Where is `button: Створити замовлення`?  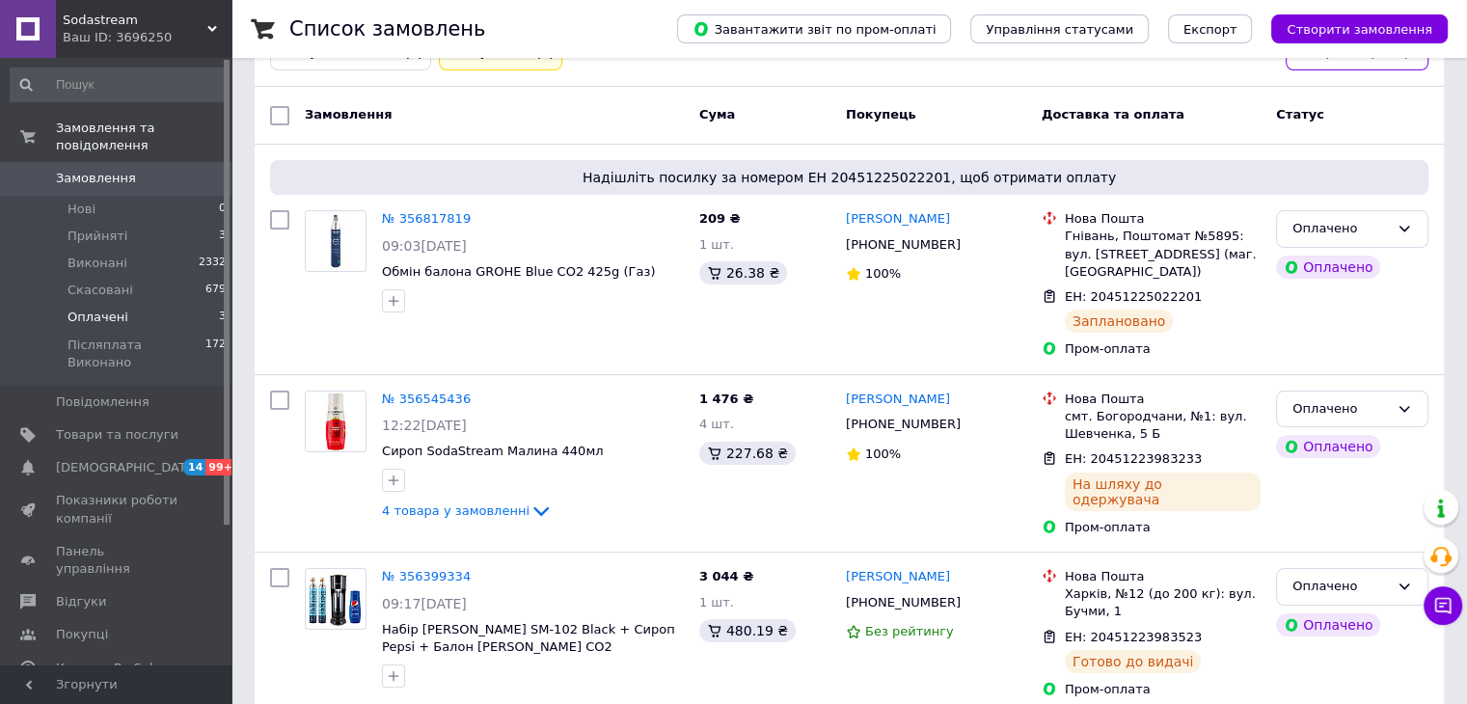
button: Створити замовлення is located at coordinates (1359, 29).